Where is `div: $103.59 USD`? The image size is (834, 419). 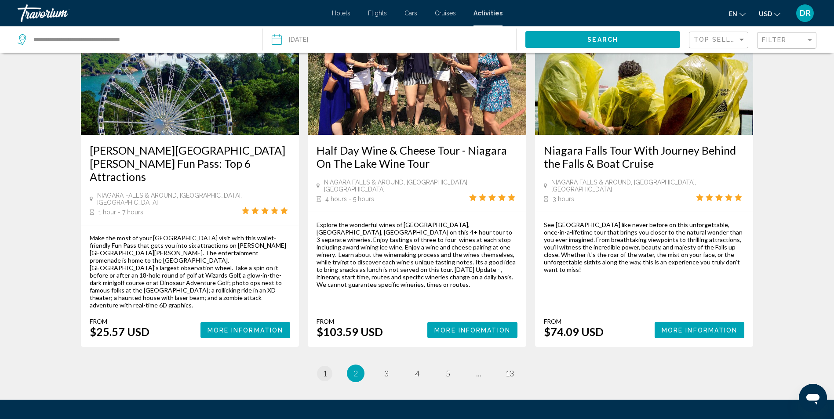
div: $103.59 USD is located at coordinates (349, 332).